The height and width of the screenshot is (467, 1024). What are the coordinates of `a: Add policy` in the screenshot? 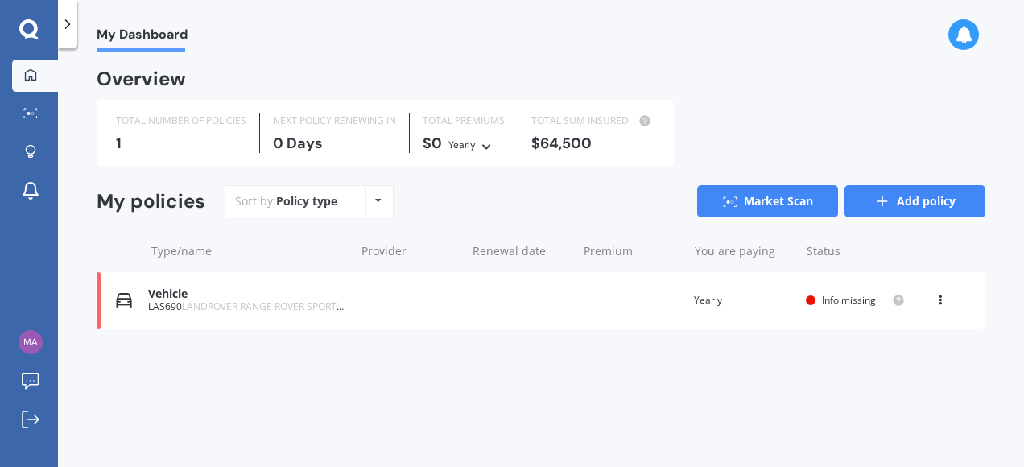 It's located at (914, 201).